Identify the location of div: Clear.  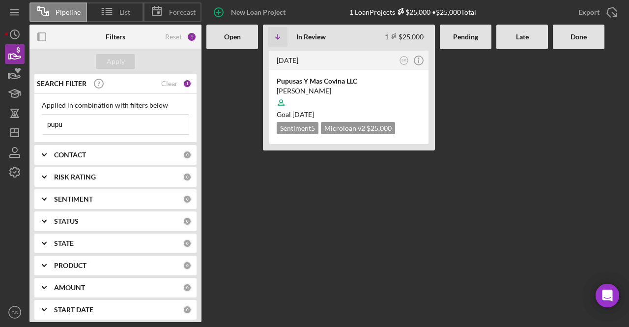
(170, 84).